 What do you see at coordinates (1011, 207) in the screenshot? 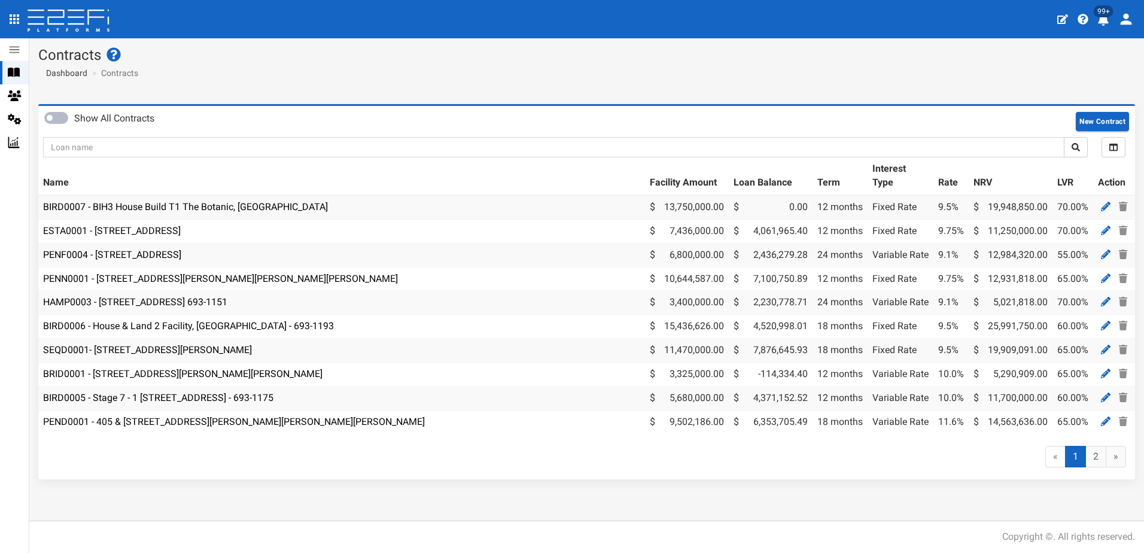
I see `td: 19,948,850.00` at bounding box center [1011, 207].